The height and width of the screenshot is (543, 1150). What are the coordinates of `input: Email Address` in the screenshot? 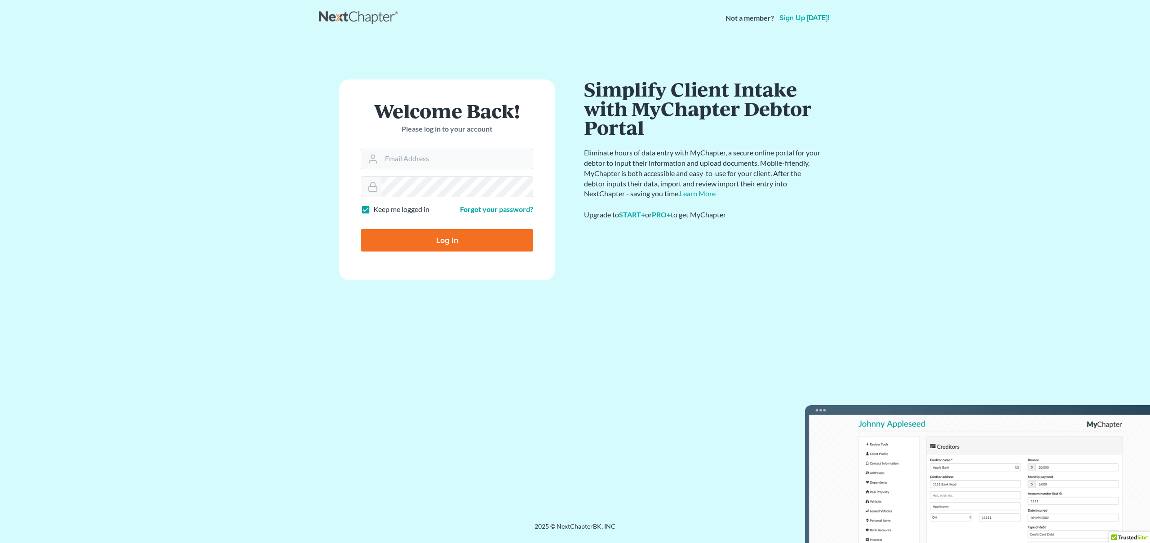 It's located at (457, 159).